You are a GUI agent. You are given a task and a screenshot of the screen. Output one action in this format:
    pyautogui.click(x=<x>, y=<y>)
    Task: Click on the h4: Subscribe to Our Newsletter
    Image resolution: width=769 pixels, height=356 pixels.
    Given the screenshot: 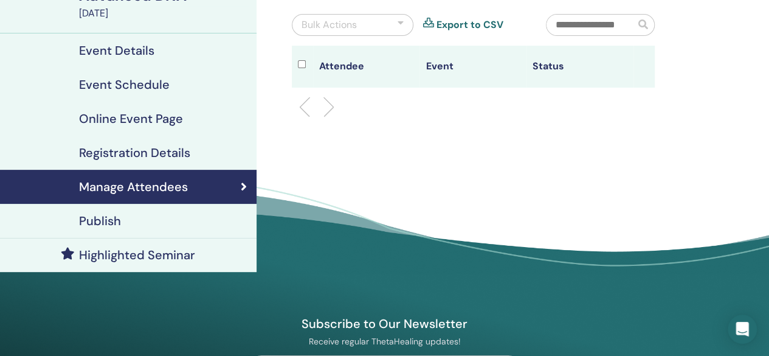 What is the action you would take?
    pyautogui.click(x=385, y=323)
    